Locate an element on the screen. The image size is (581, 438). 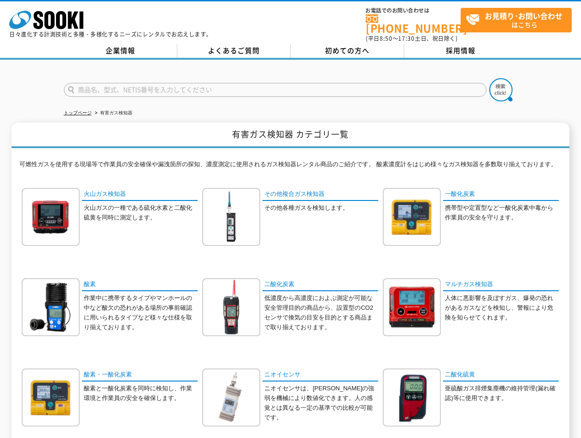
p: 携帯型や定置型など一酸化炭素中毒から作業員の安全を守ります。 is located at coordinates (502, 213).